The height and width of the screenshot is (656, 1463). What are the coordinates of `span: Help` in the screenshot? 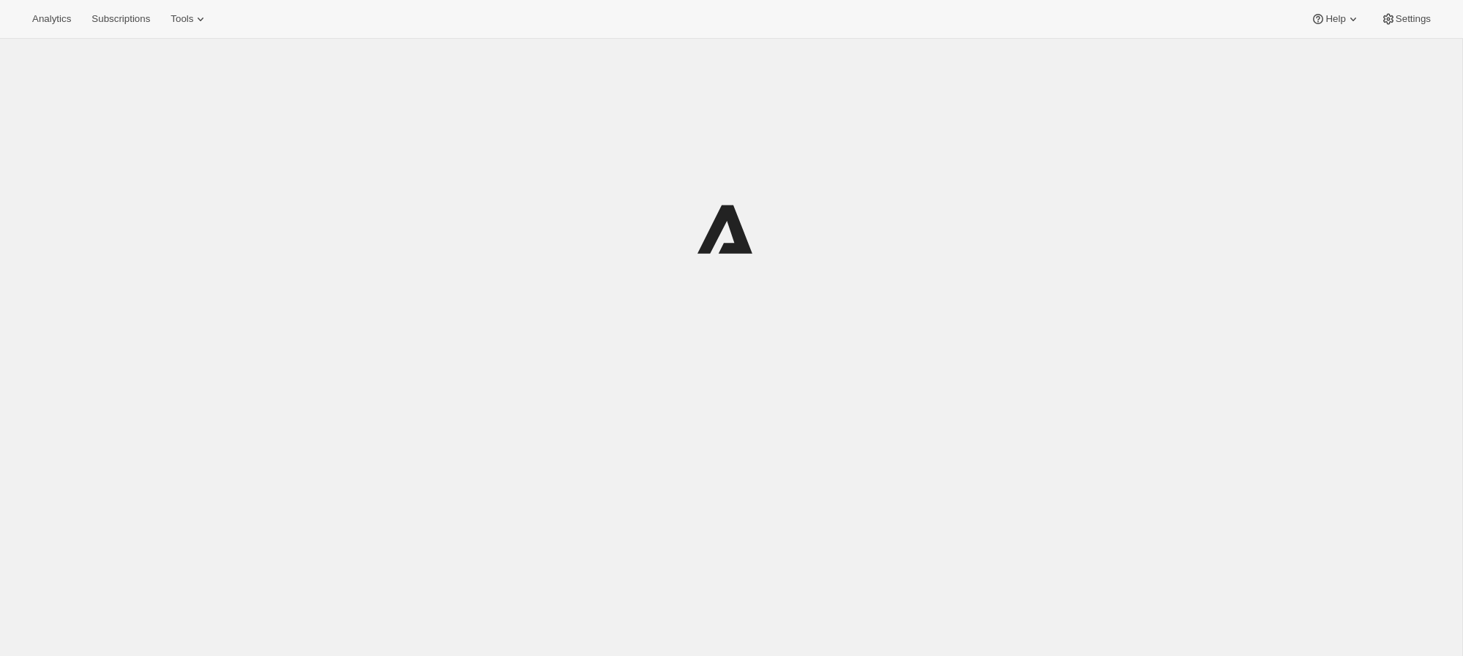 It's located at (1335, 19).